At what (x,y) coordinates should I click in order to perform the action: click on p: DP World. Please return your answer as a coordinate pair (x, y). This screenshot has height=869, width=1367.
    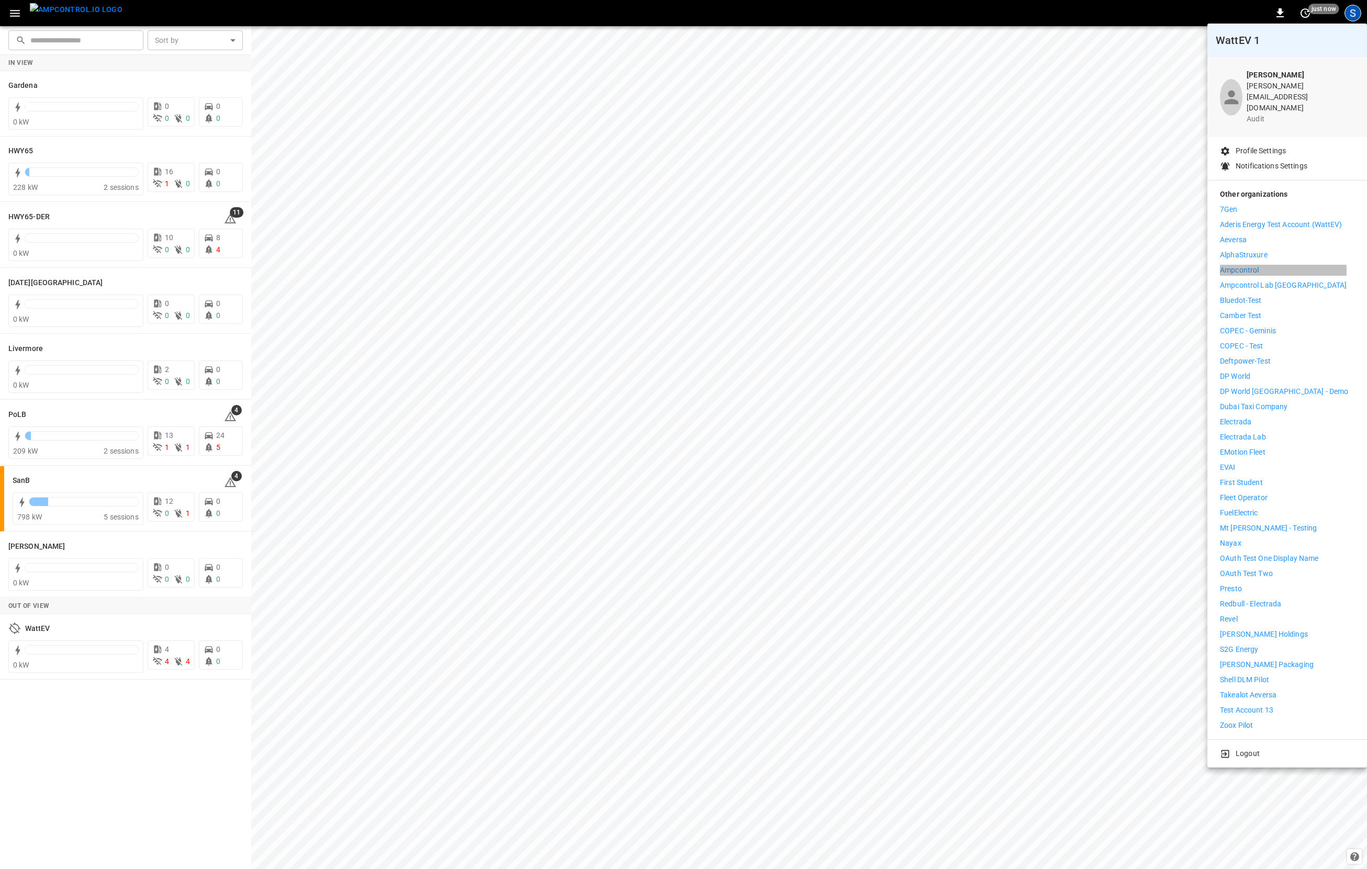
    Looking at the image, I should click on (1235, 376).